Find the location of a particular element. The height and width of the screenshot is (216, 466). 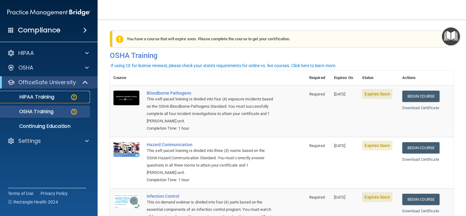

p: OSHA is located at coordinates (26, 68).